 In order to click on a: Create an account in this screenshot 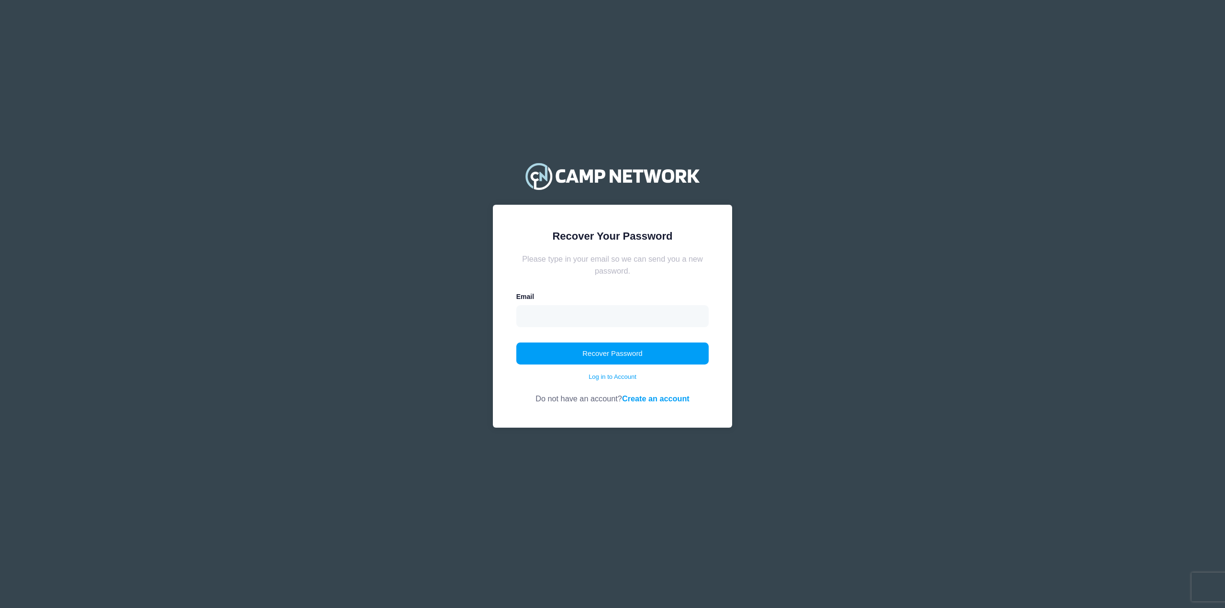, I will do `click(655, 398)`.